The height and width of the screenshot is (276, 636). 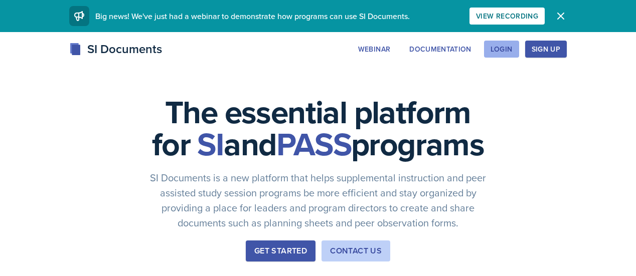 What do you see at coordinates (440, 49) in the screenshot?
I see `div: Documentation` at bounding box center [440, 49].